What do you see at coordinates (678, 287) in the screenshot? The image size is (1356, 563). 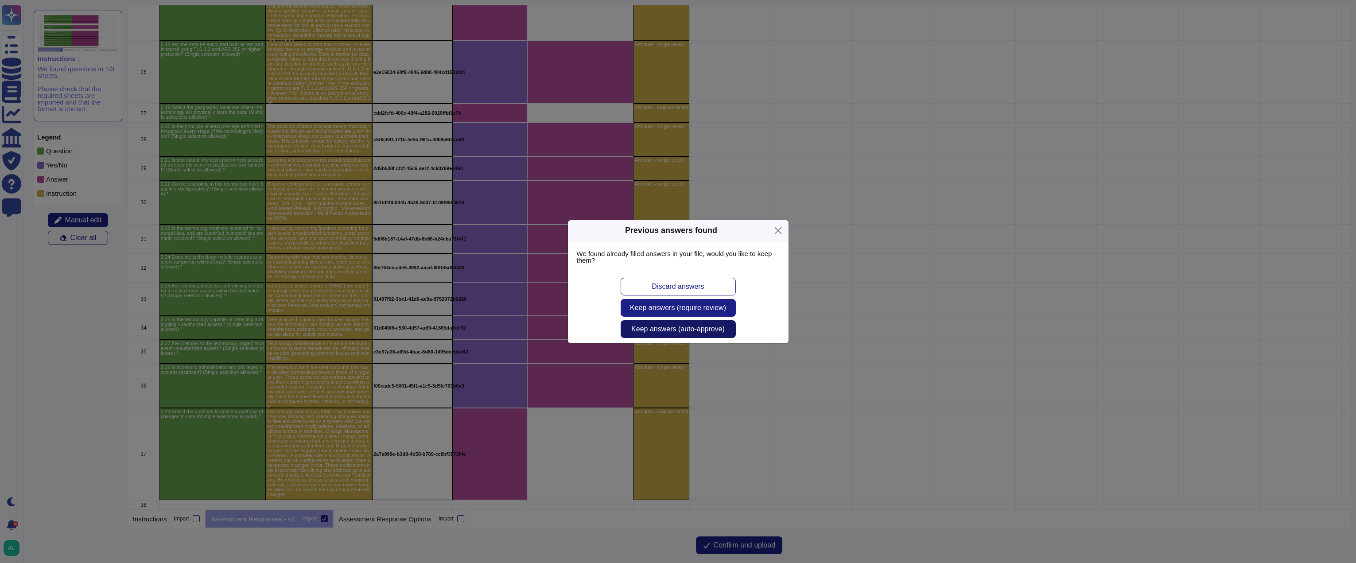 I see `button: Discard answers` at bounding box center [678, 287].